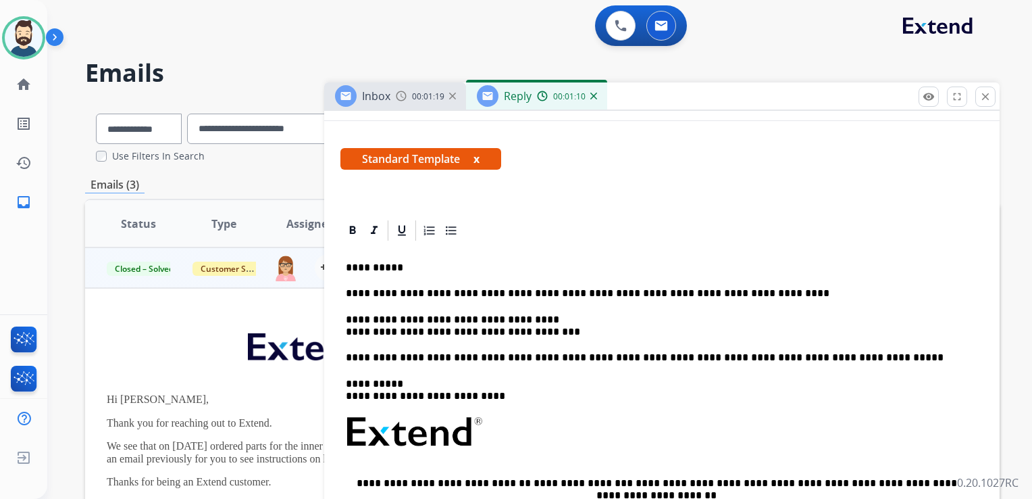 The width and height of the screenshot is (1032, 499). What do you see at coordinates (986, 97) in the screenshot?
I see `mat-icon: close` at bounding box center [986, 97].